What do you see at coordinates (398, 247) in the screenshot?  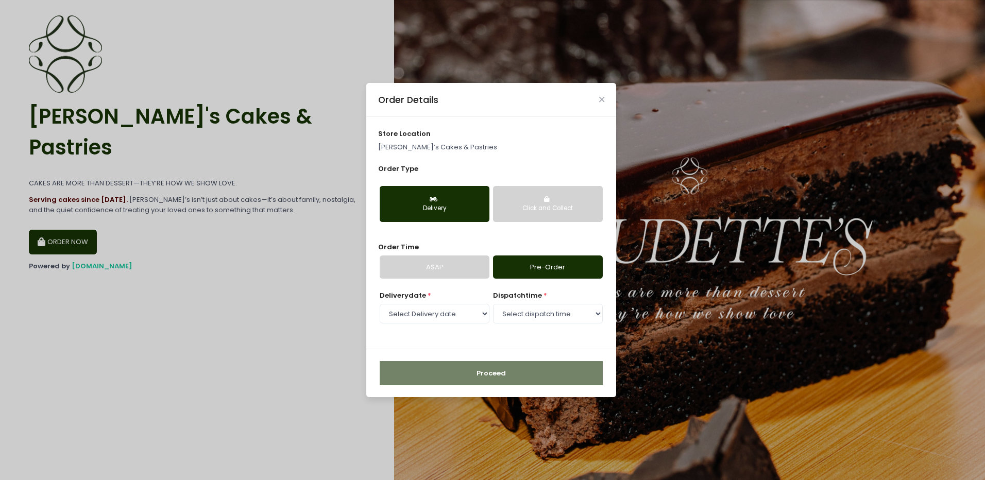 I see `span: Order Time` at bounding box center [398, 247].